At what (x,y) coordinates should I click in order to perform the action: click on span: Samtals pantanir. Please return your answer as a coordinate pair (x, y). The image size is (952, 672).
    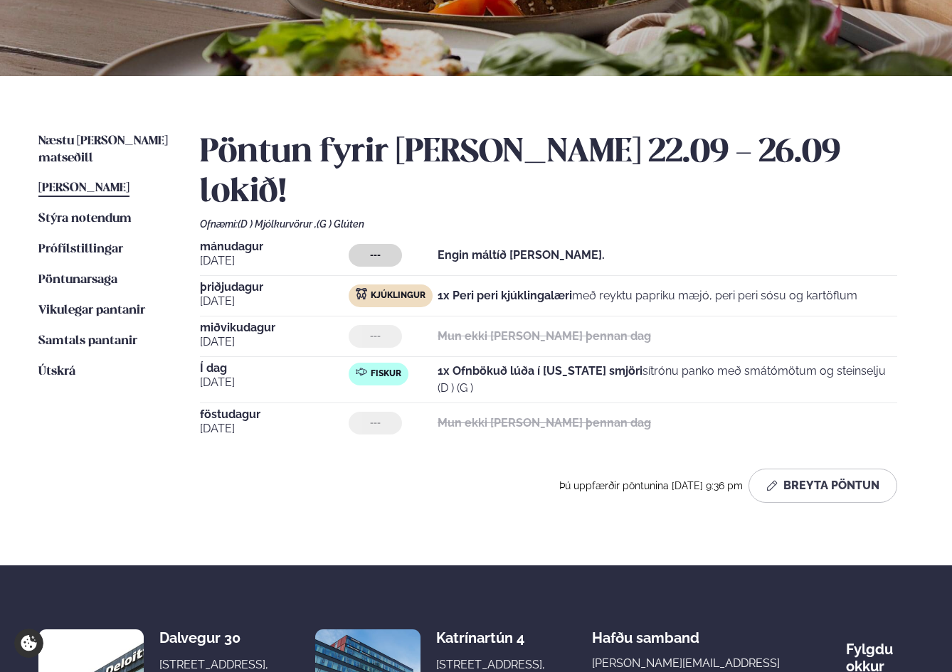
    Looking at the image, I should click on (87, 341).